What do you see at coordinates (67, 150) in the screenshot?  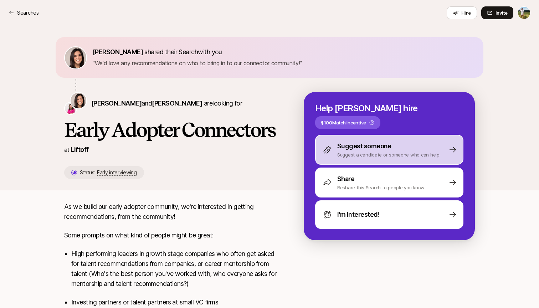 I see `p: at` at bounding box center [67, 150].